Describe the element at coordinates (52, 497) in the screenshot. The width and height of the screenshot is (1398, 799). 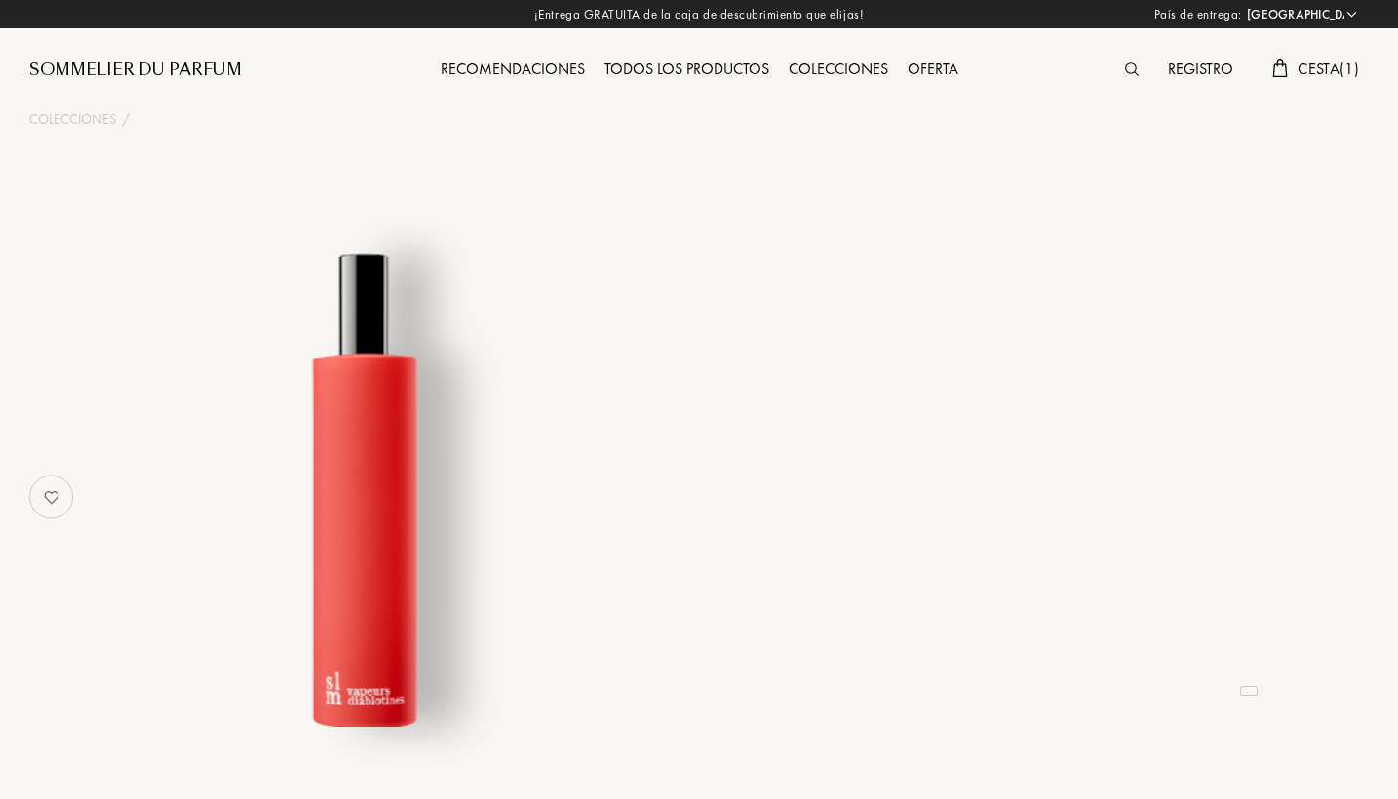
I see `img: no_like_p.png` at that location.